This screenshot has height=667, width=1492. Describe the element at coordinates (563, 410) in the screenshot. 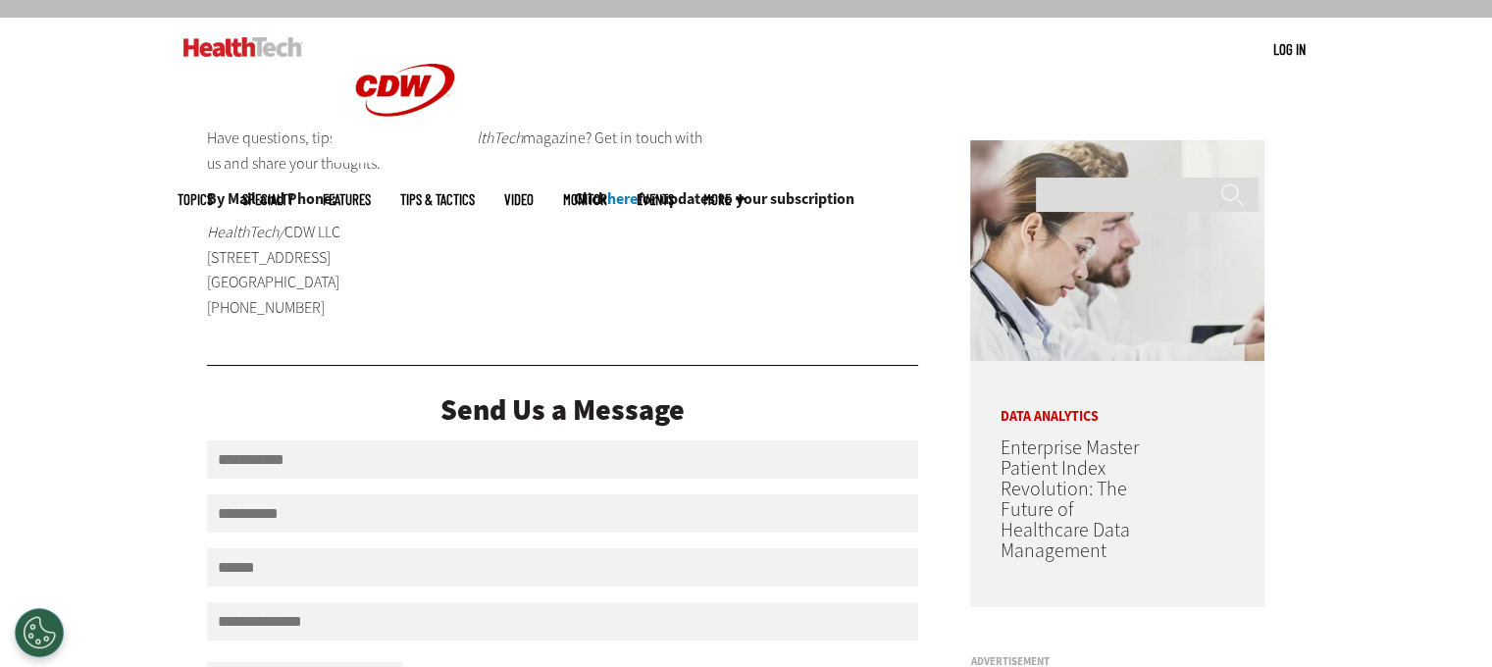

I see `div: Send Us a Message` at that location.